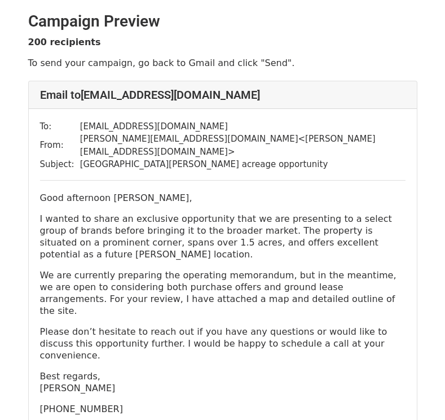 This screenshot has width=445, height=420. What do you see at coordinates (60, 145) in the screenshot?
I see `td: From:` at bounding box center [60, 145].